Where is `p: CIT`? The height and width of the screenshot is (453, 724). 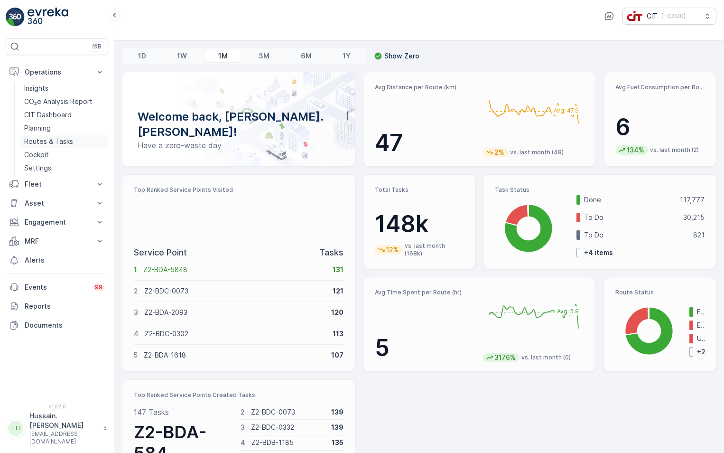 p: CIT is located at coordinates (652, 16).